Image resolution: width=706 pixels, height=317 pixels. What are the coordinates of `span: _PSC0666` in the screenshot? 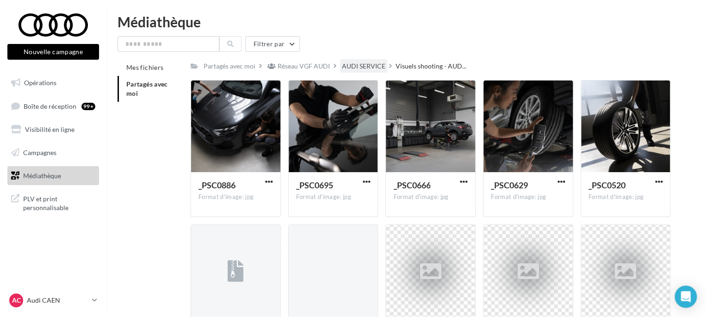 It's located at (412, 185).